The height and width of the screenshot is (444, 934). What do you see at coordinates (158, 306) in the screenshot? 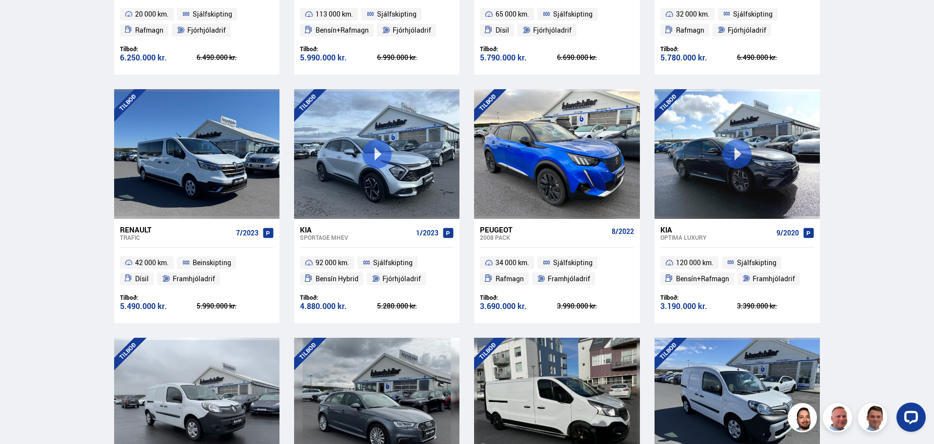
I see `div: 5.490.000 kr.` at bounding box center [158, 306].